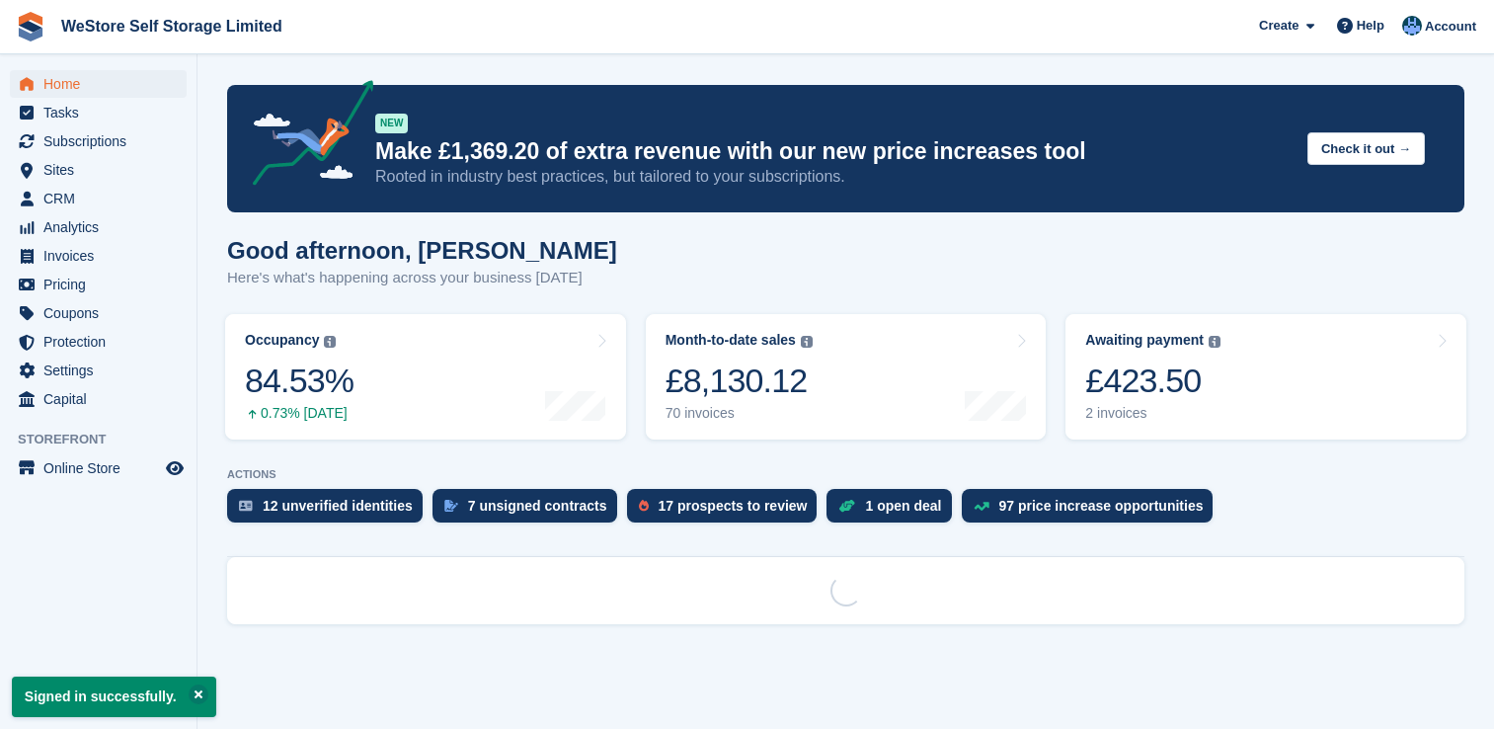  Describe the element at coordinates (103, 468) in the screenshot. I see `span: Online Store` at that location.